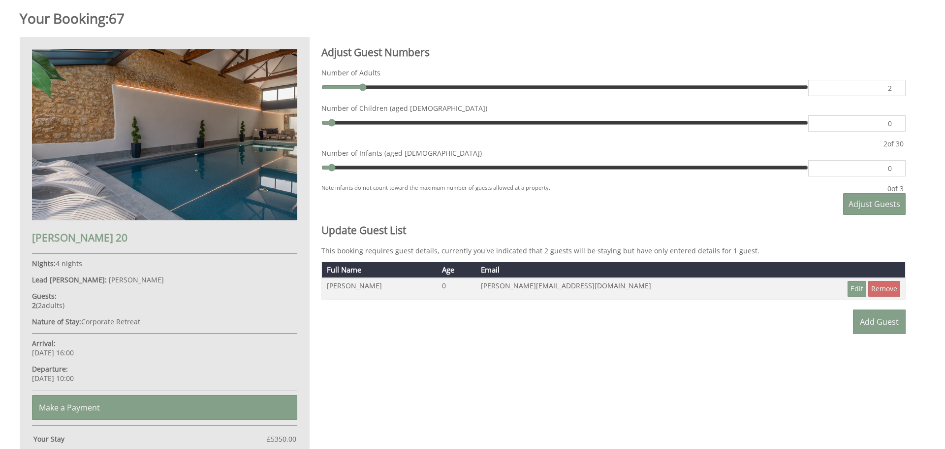  Describe the element at coordinates (457, 288) in the screenshot. I see `td: 0` at that location.